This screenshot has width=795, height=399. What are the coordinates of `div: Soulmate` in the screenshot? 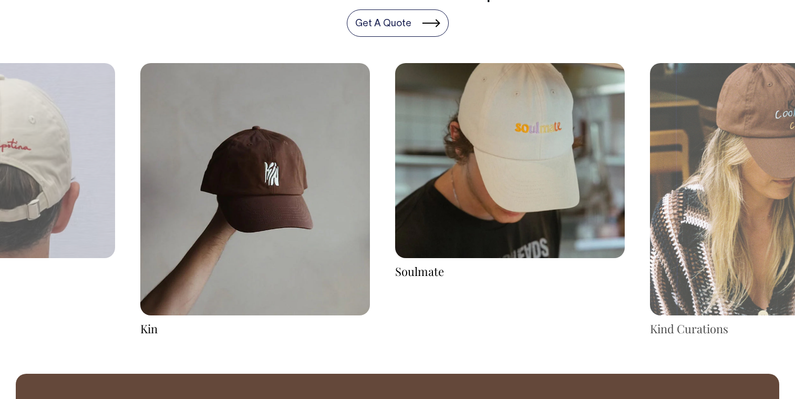 It's located at (510, 271).